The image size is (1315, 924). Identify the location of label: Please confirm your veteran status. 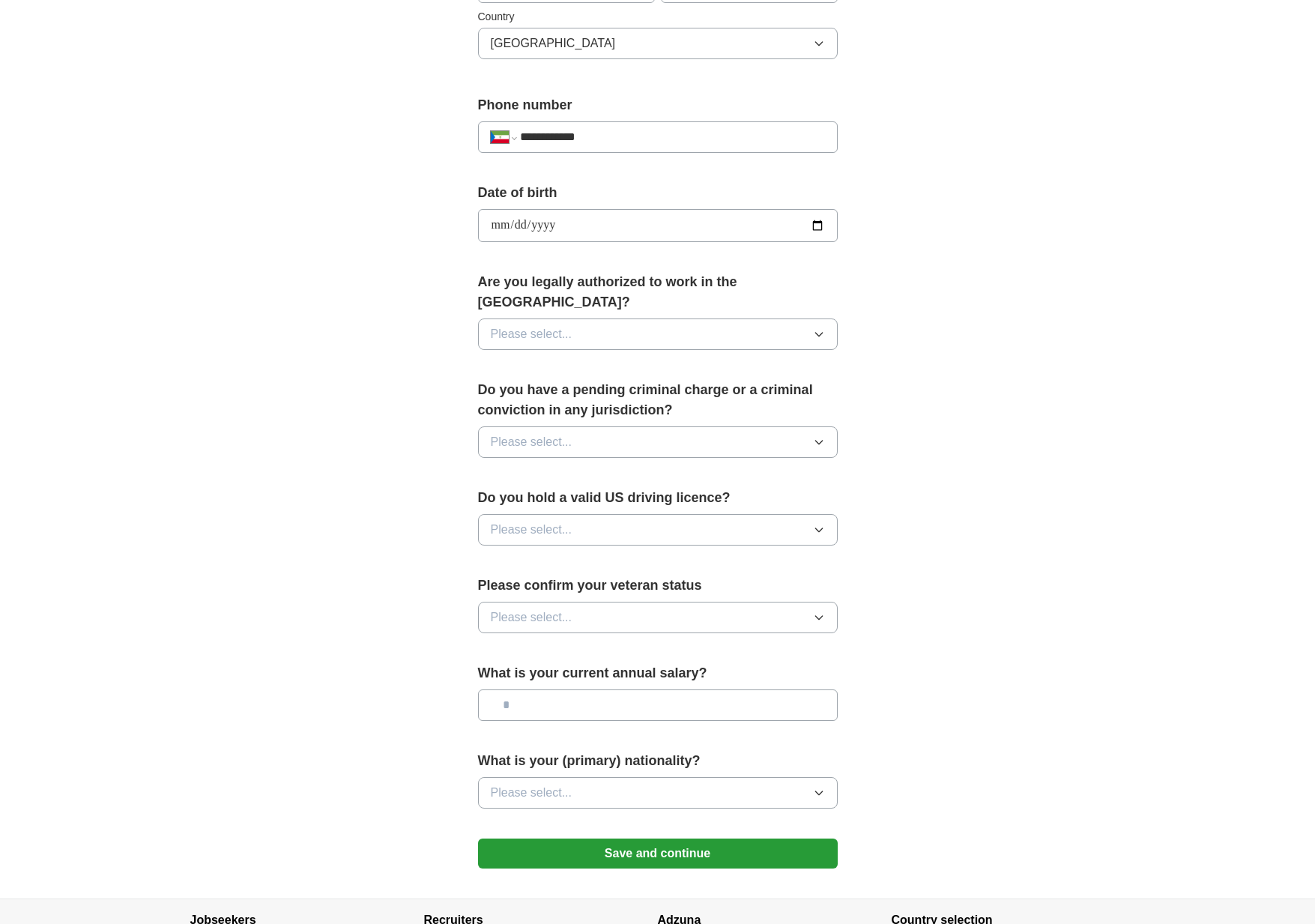
(658, 585).